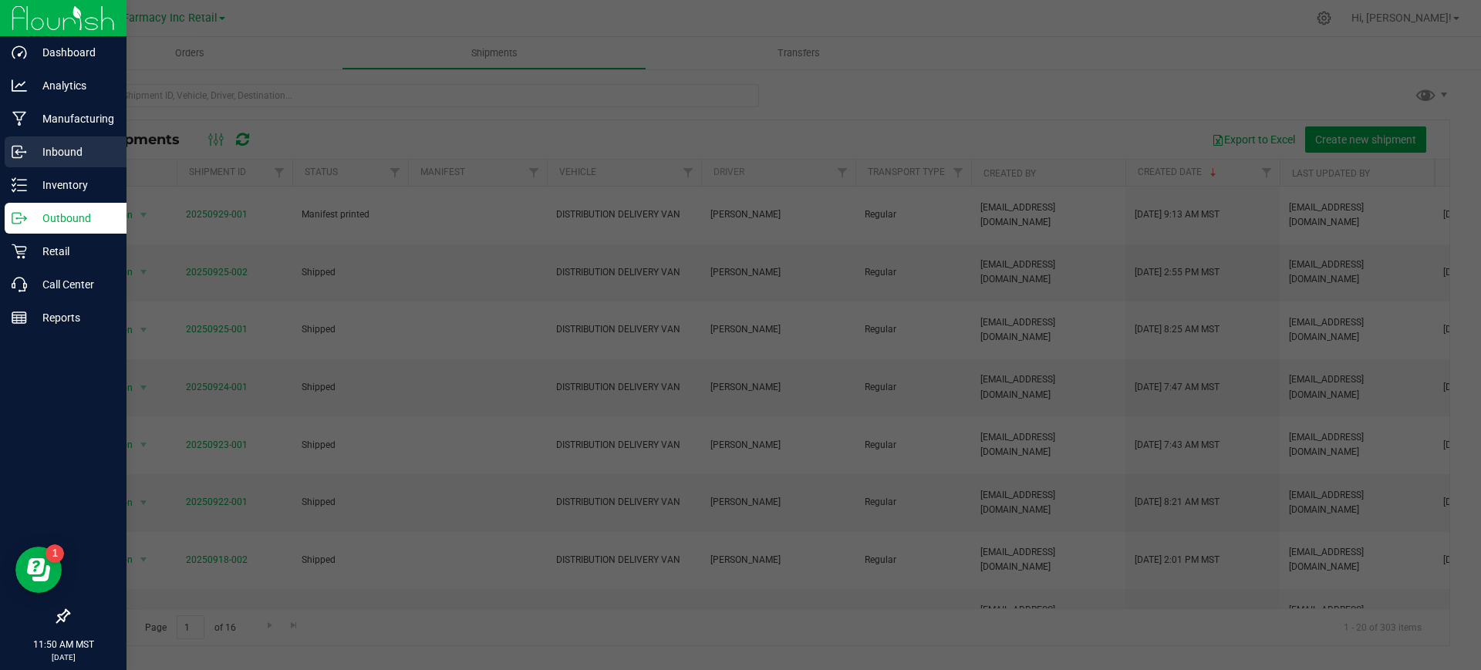  I want to click on inline-svg: Analytics, so click(19, 86).